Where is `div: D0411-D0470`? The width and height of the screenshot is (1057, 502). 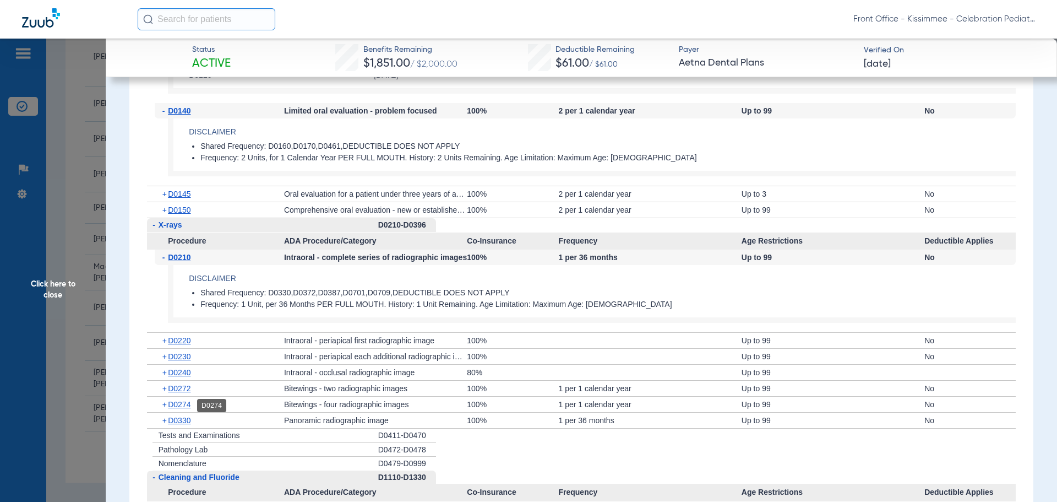 div: D0411-D0470 is located at coordinates (407, 436).